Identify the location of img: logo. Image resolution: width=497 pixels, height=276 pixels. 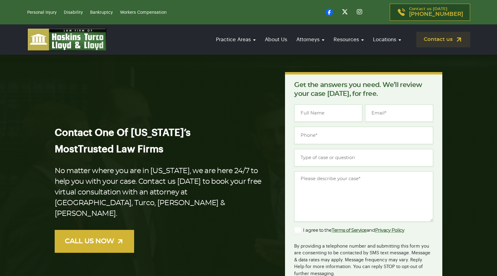
(67, 39).